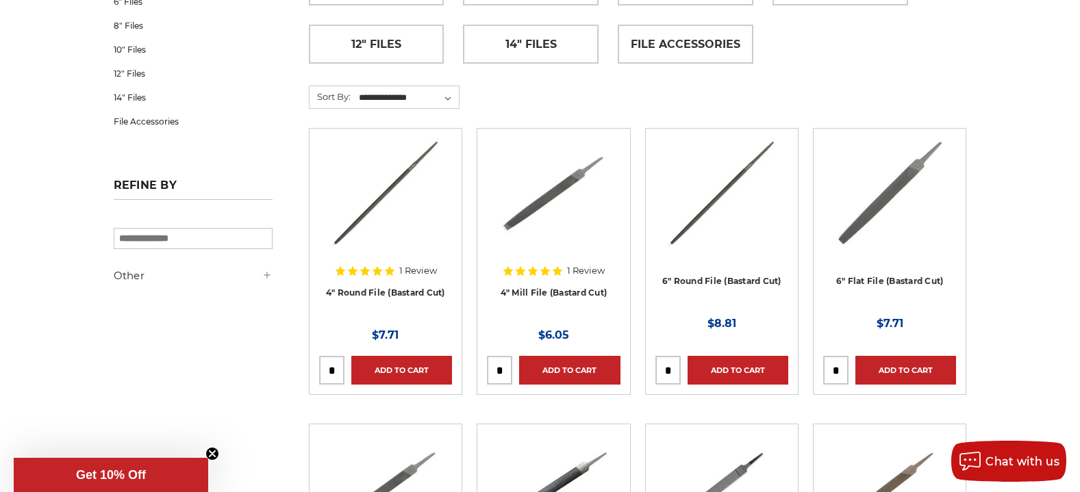 Image resolution: width=1080 pixels, height=492 pixels. I want to click on a: 4" Mill File Bastard Cut, so click(553, 205).